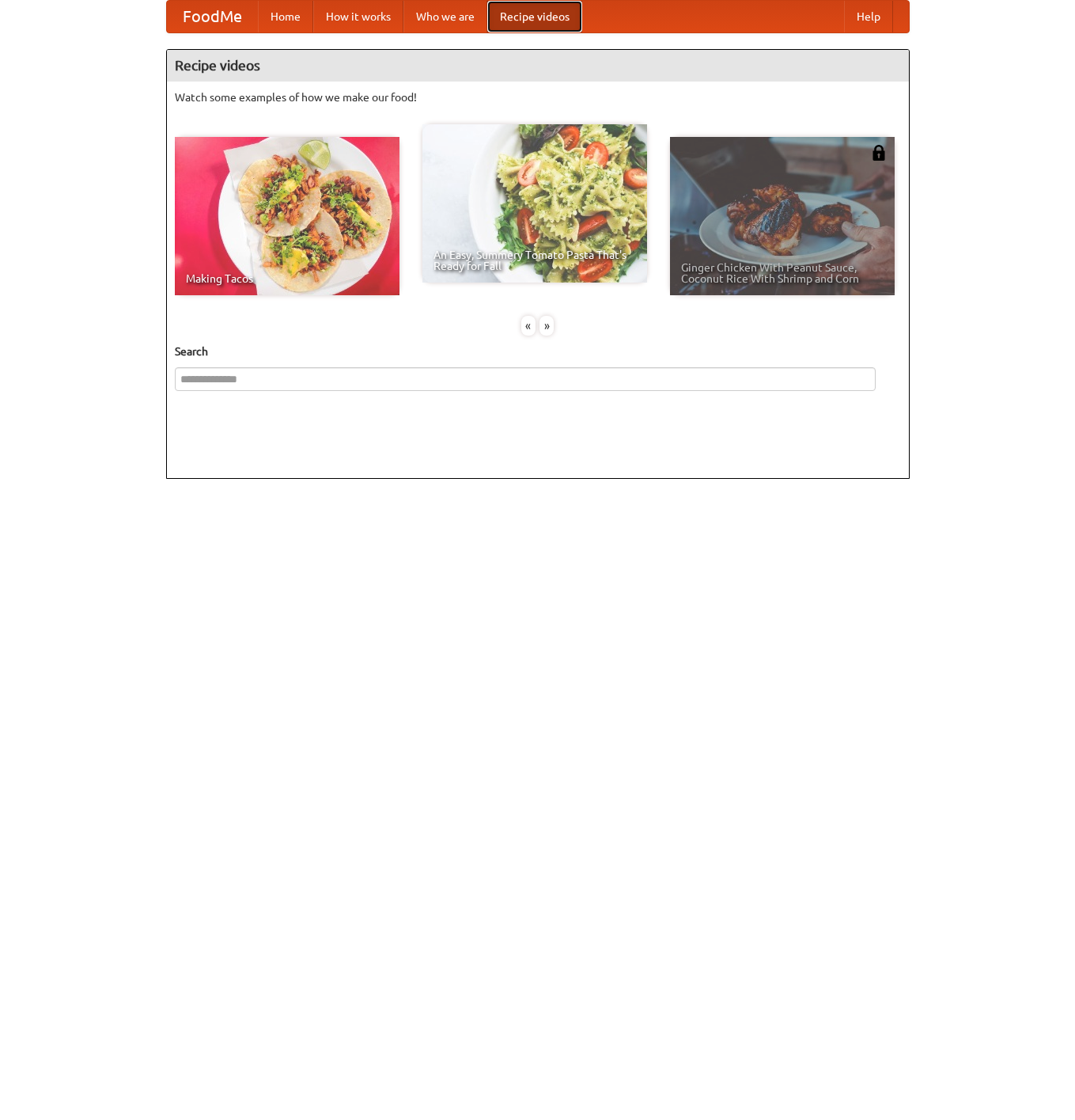  What do you see at coordinates (287, 216) in the screenshot?
I see `a: Making Tacos` at bounding box center [287, 216].